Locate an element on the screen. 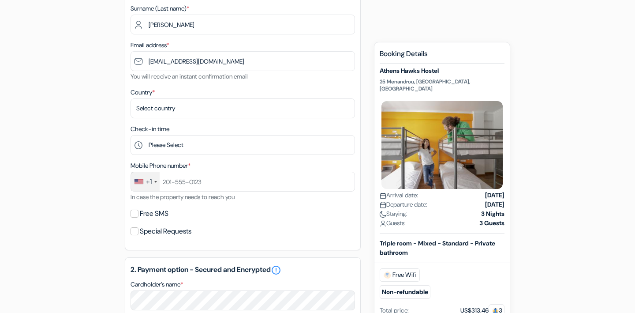 This screenshot has width=635, height=313. span: Guests: is located at coordinates (393, 223).